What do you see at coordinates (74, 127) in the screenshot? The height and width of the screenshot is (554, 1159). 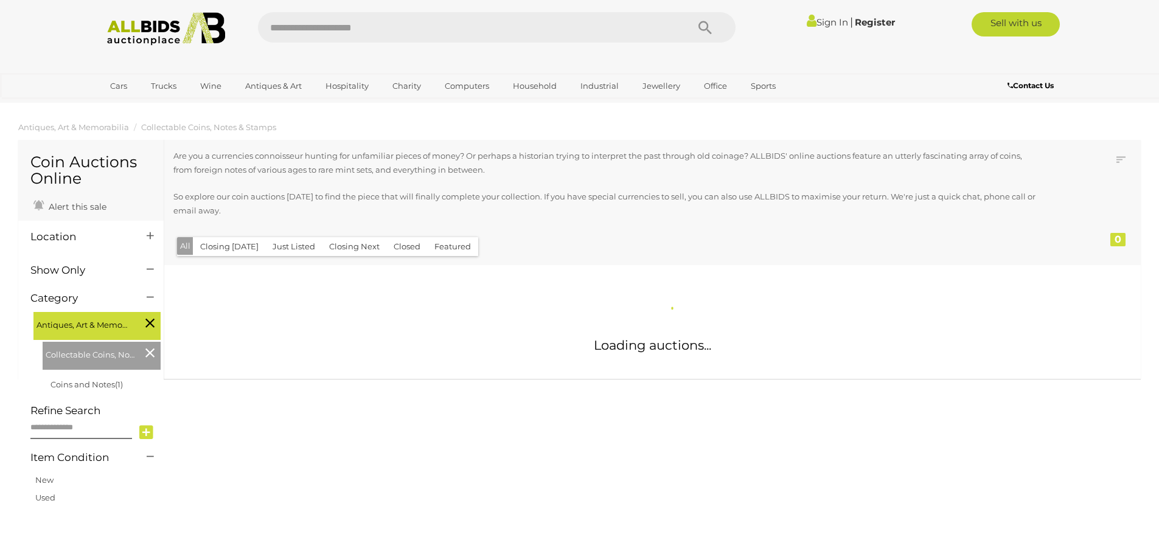 I see `a: Antiques, Art & Memorabilia` at bounding box center [74, 127].